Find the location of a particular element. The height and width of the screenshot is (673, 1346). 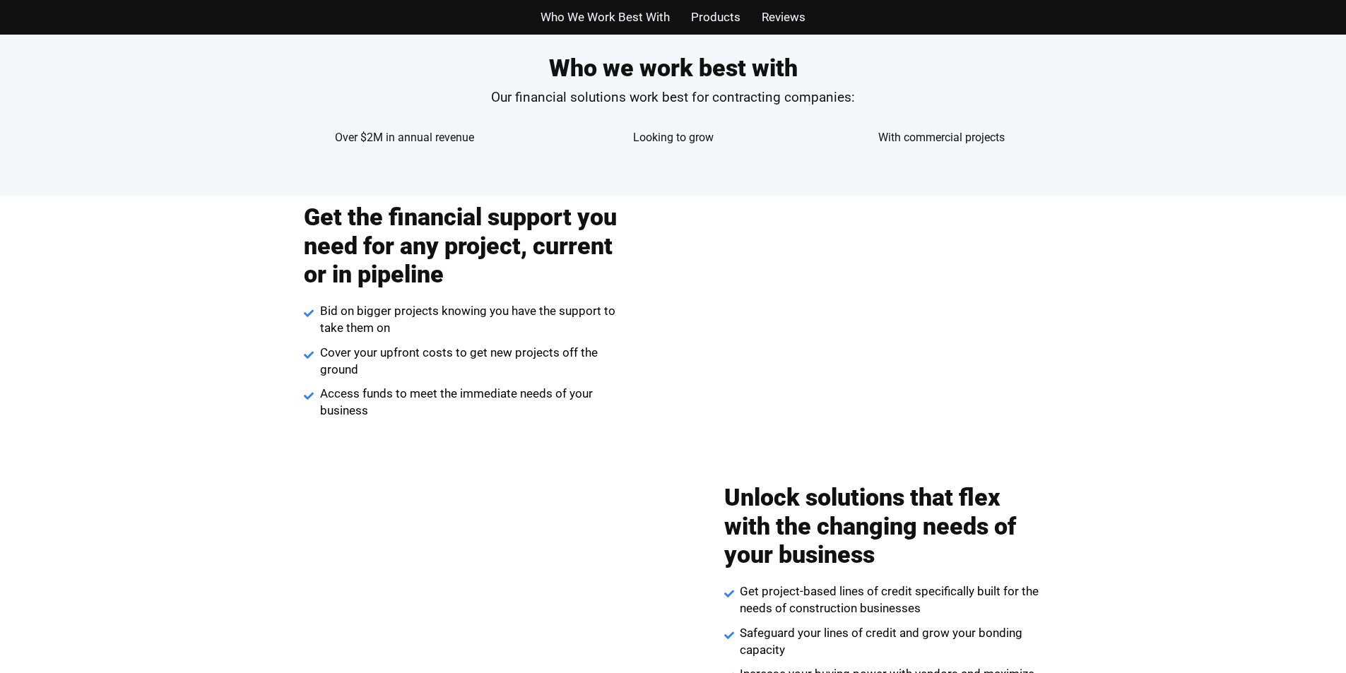

span: Bid on bigger projects knowing you have the support to take them on is located at coordinates (469, 320).